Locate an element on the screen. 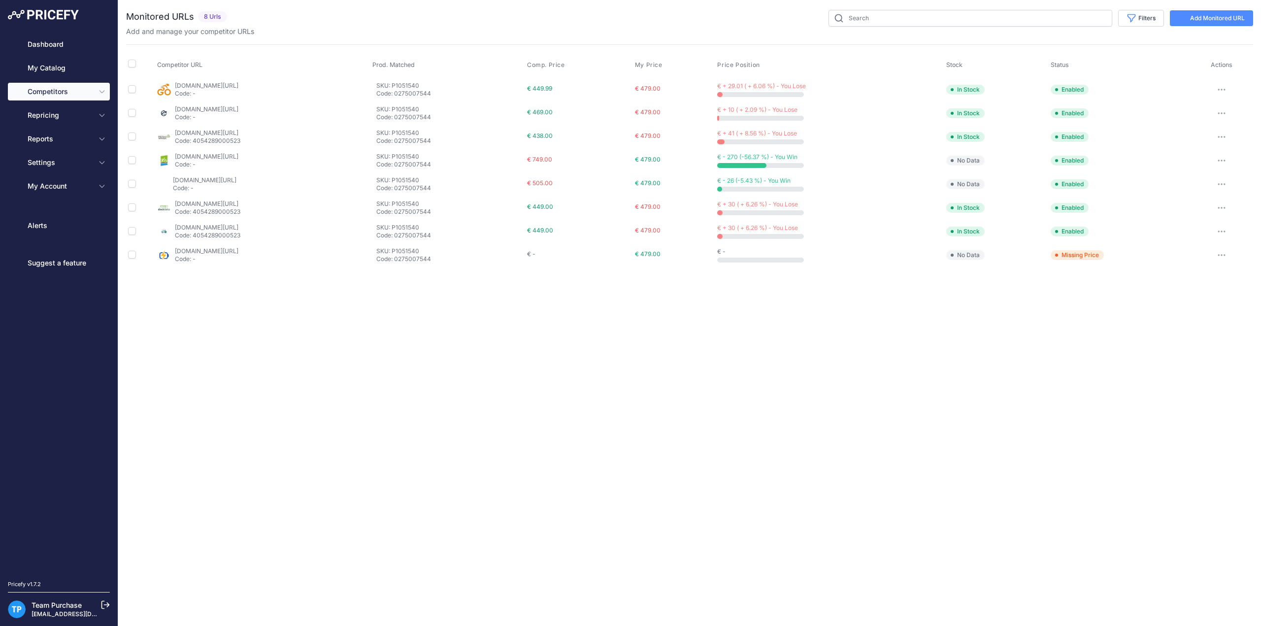  span: € 449.00 is located at coordinates (540, 230).